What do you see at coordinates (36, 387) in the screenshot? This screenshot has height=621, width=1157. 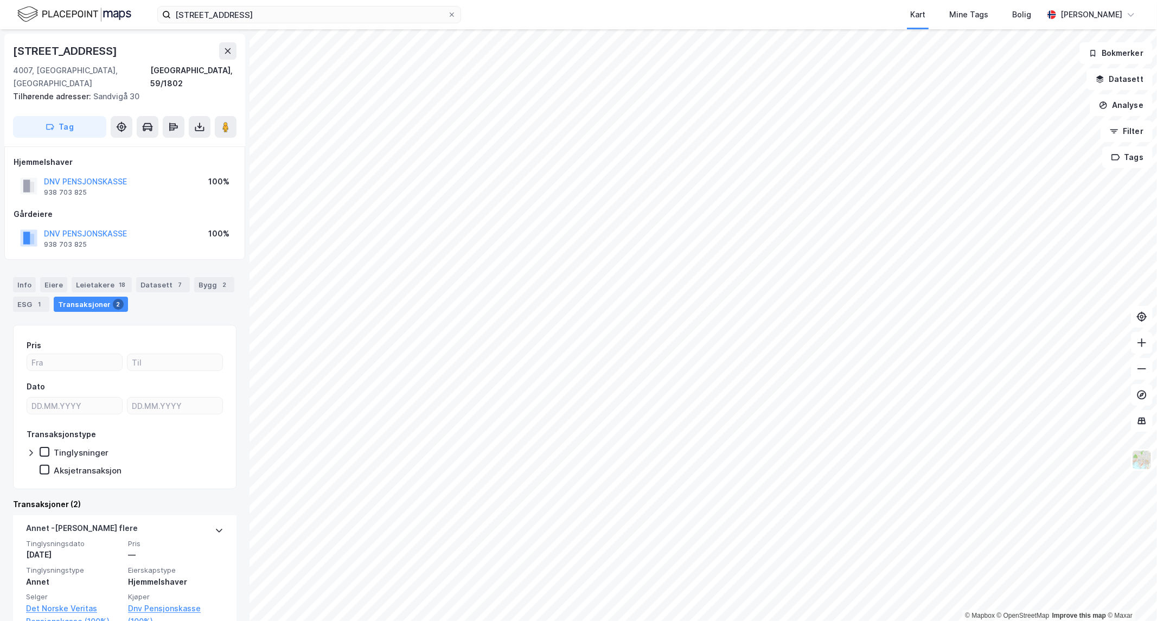 I see `div: Dato` at bounding box center [36, 387].